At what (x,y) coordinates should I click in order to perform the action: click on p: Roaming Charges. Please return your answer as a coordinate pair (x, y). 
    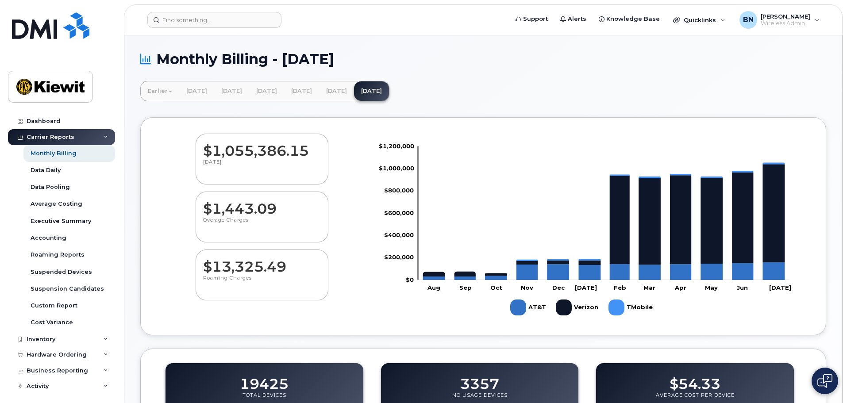
    Looking at the image, I should click on (262, 283).